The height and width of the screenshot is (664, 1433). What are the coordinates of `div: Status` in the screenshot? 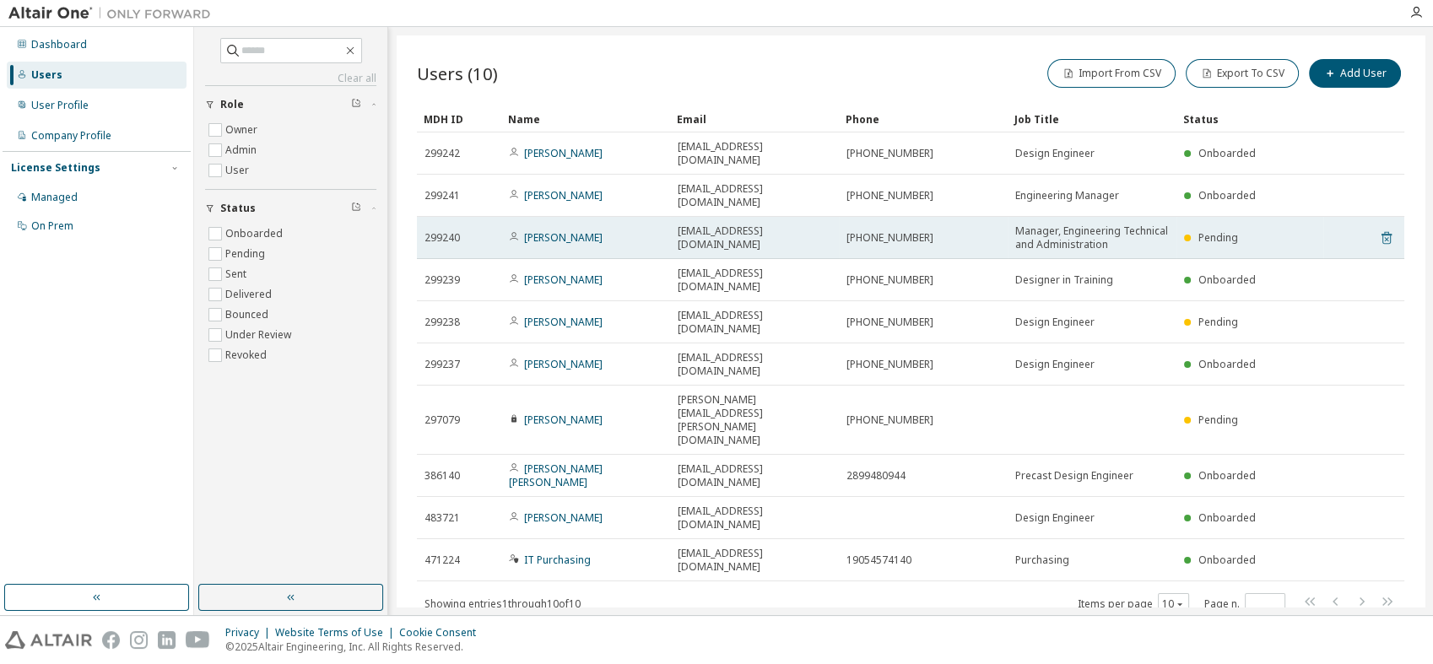 It's located at (1250, 119).